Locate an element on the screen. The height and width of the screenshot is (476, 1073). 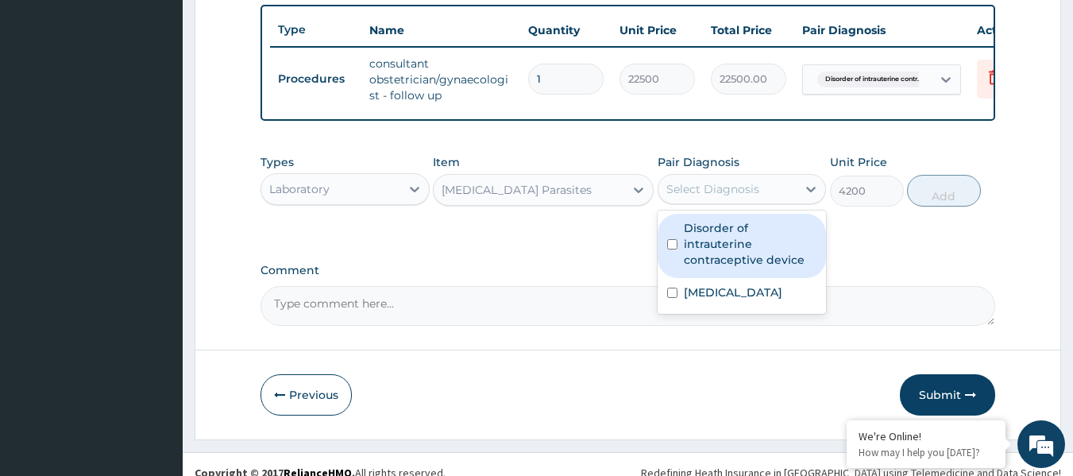
button: Submit is located at coordinates (948, 395).